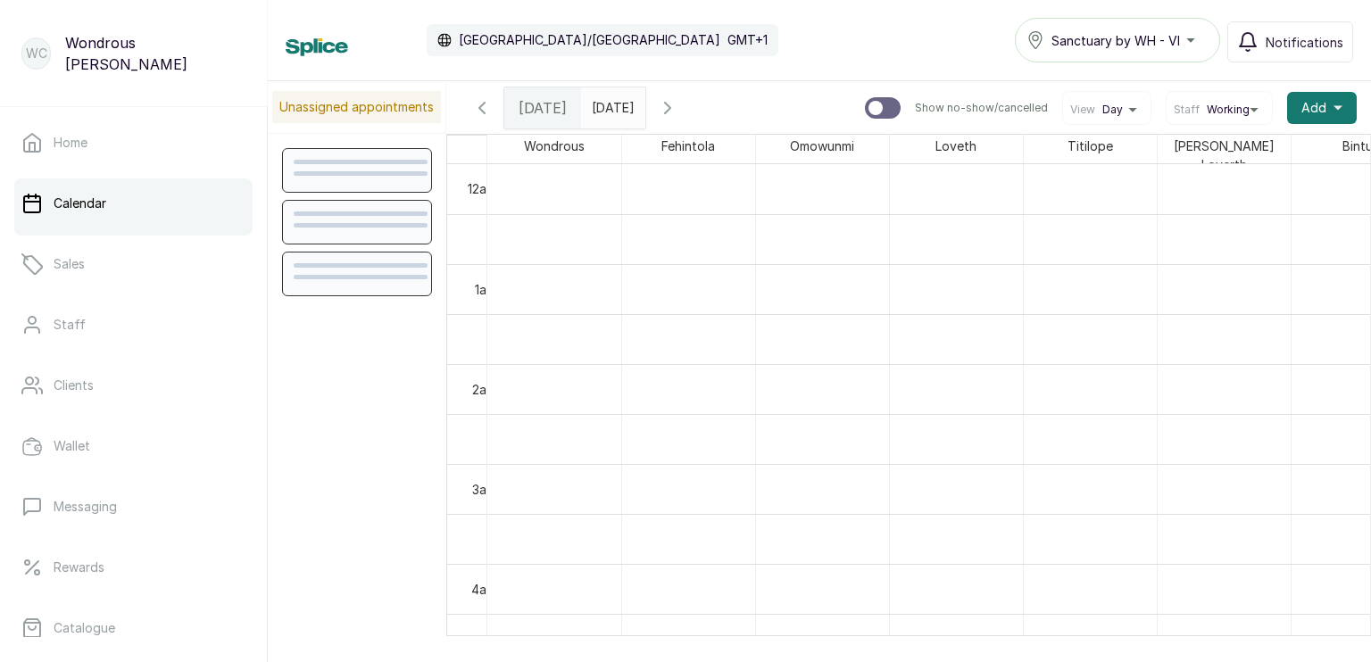 The width and height of the screenshot is (1371, 662). What do you see at coordinates (70, 325) in the screenshot?
I see `p: Staff` at bounding box center [70, 325].